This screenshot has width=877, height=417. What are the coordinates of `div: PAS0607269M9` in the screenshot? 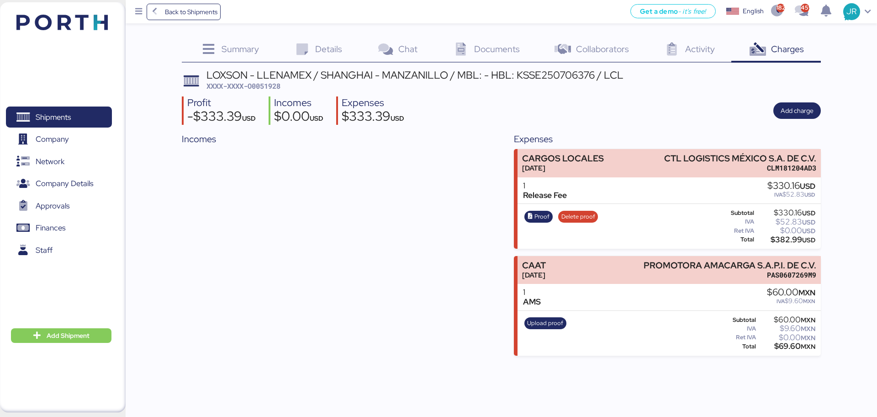 It's located at (730, 274).